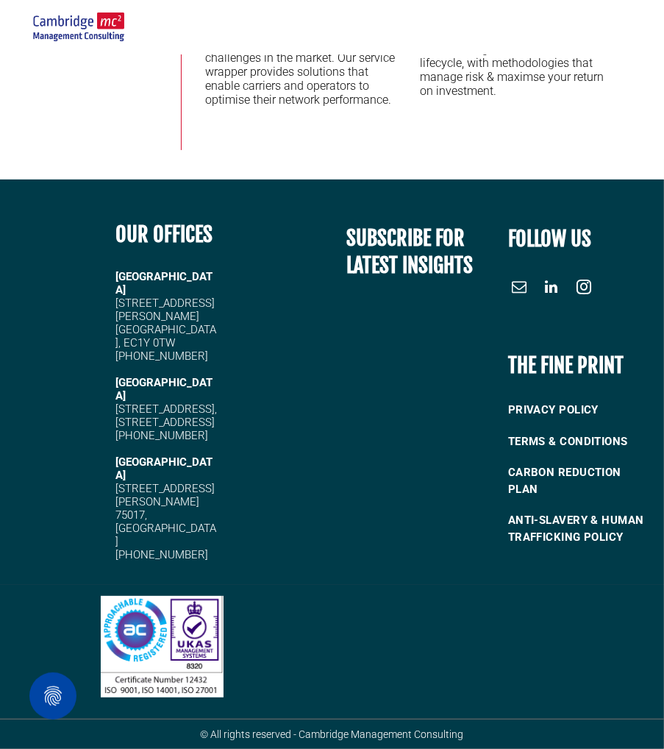  What do you see at coordinates (410, 251) in the screenshot?
I see `span: SUBSCRIBE FOR LATEST INSIGHTS` at bounding box center [410, 251].